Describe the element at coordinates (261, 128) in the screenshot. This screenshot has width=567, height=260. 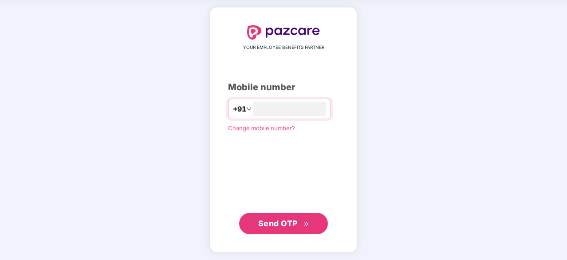
I see `span: Change mobile number?` at that location.